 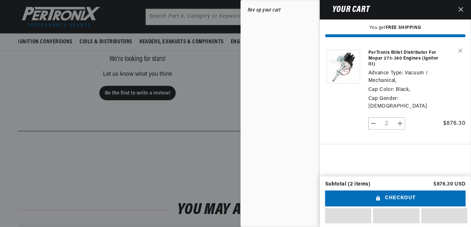 I want to click on button: Checkout, so click(x=396, y=198).